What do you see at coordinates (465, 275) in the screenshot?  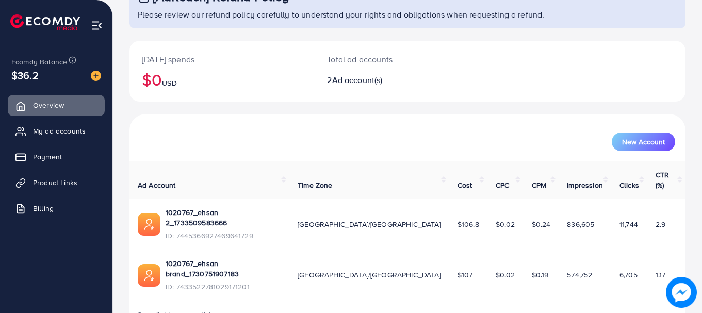 I see `span: $107` at bounding box center [465, 275].